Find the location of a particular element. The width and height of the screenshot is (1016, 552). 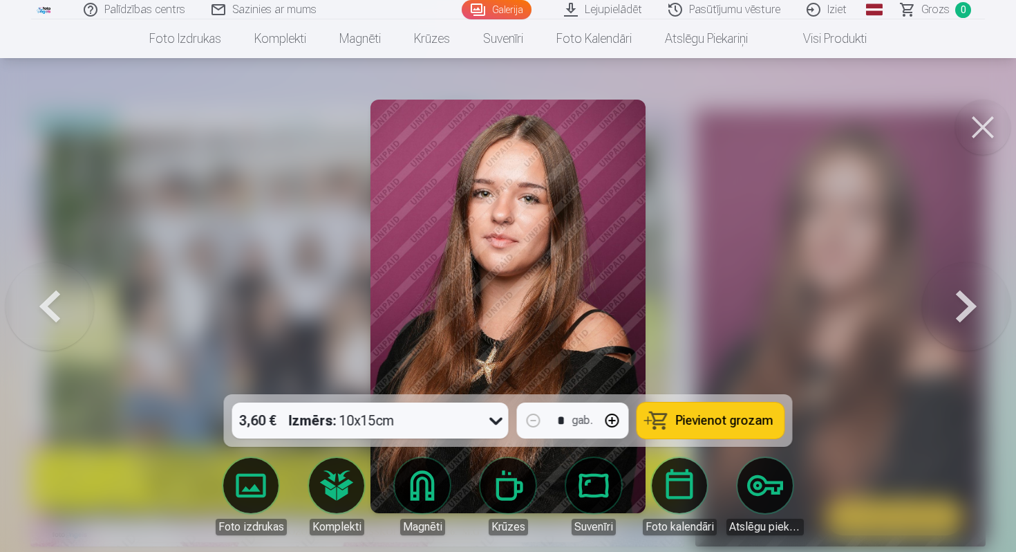

span: 0 is located at coordinates (963, 10).